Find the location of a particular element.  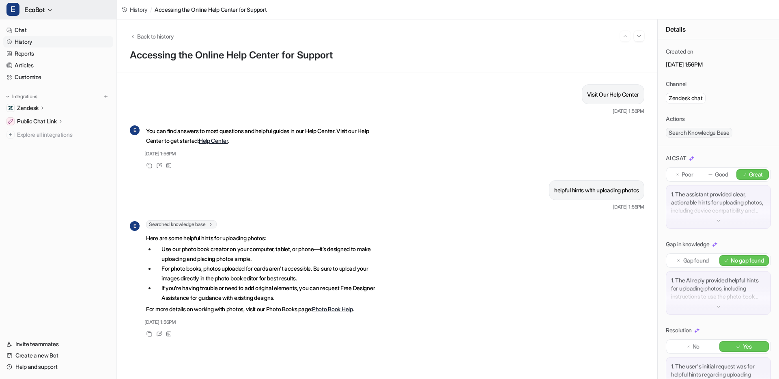

span: Search Knowledge Base is located at coordinates (699, 133).